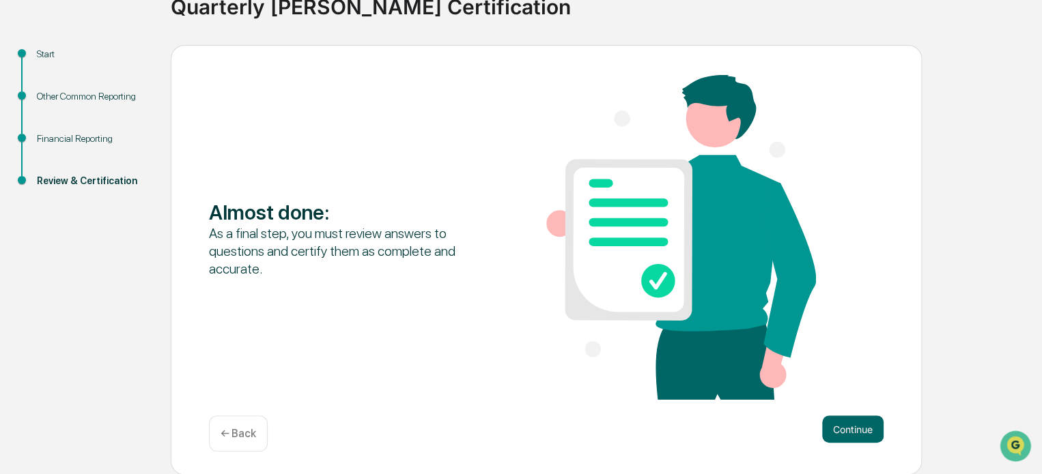  What do you see at coordinates (50, 205) in the screenshot?
I see `a: 🔎Data Lookup` at bounding box center [50, 205].